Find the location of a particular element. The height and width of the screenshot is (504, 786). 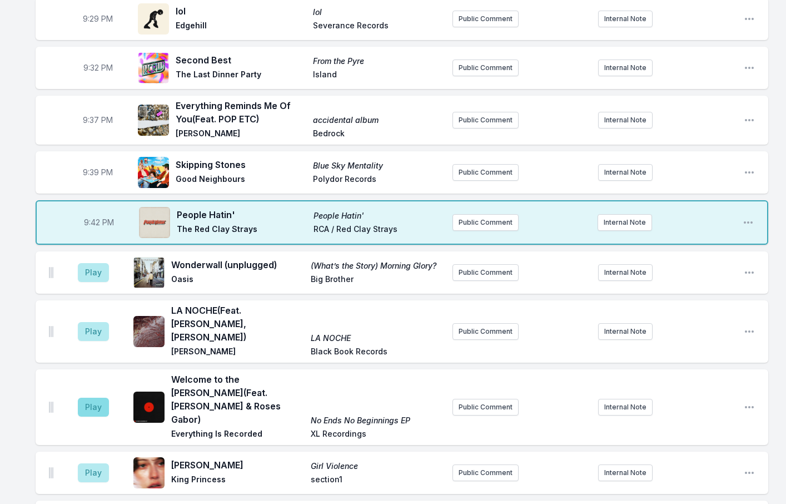

img: No Ends No Beginnings EP is located at coordinates (149, 407).